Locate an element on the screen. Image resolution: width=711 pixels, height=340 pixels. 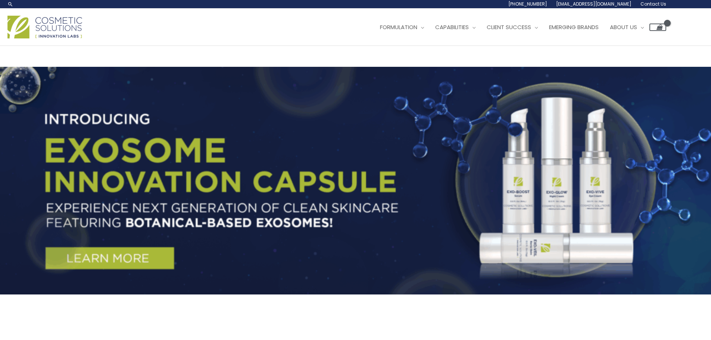
span: Emerging Brands is located at coordinates (574, 27).